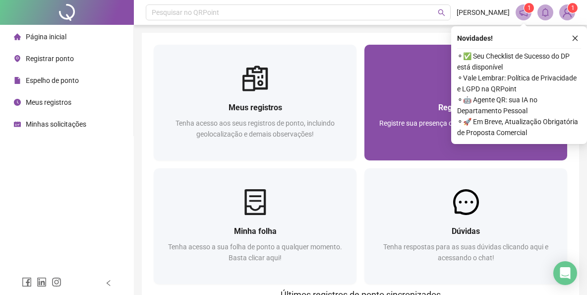 The width and height of the screenshot is (587, 295). Describe the element at coordinates (17, 59) in the screenshot. I see `span: environment` at that location.